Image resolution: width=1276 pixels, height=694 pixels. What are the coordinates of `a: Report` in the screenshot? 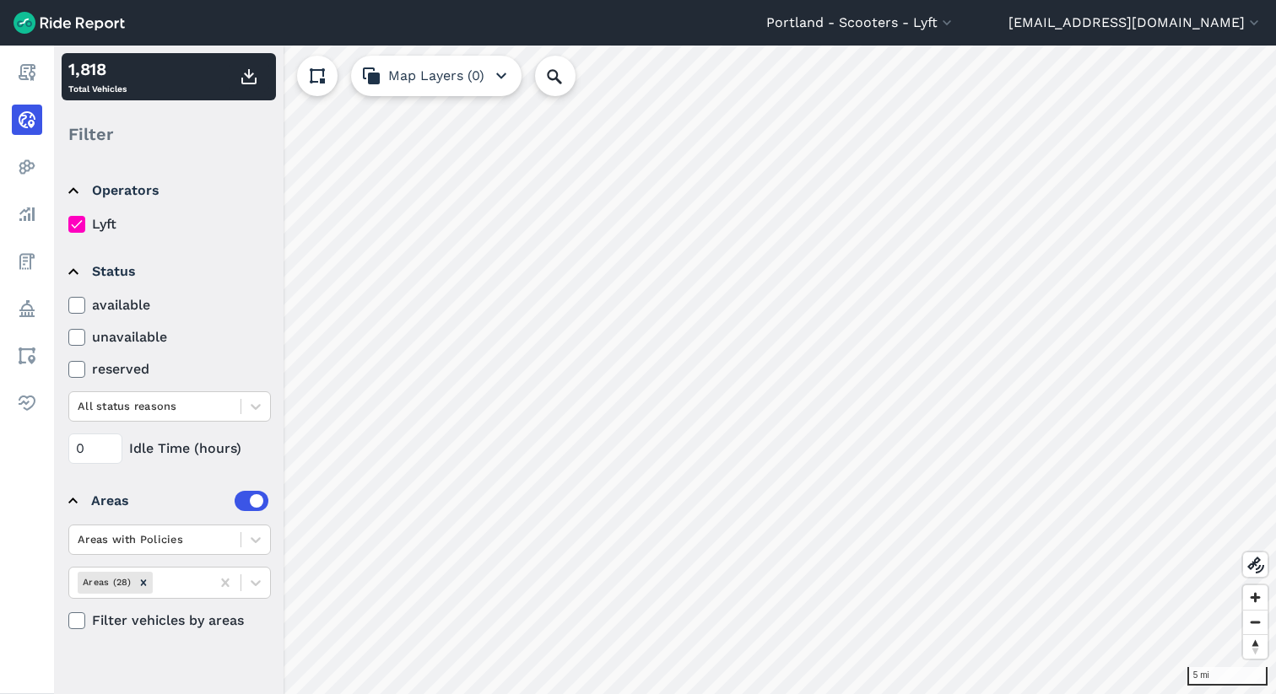 It's located at (27, 73).